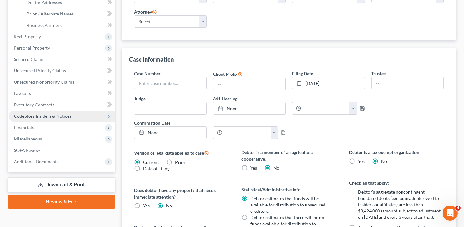  I want to click on span: SOFA Review, so click(27, 150).